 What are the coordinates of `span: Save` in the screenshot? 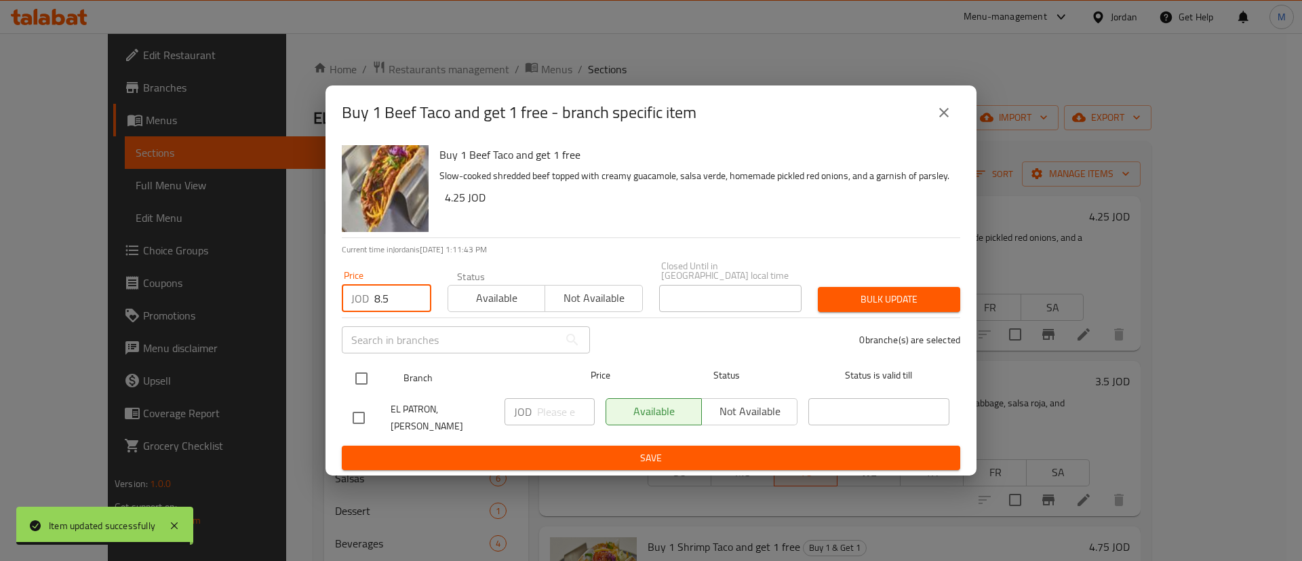 It's located at (651, 458).